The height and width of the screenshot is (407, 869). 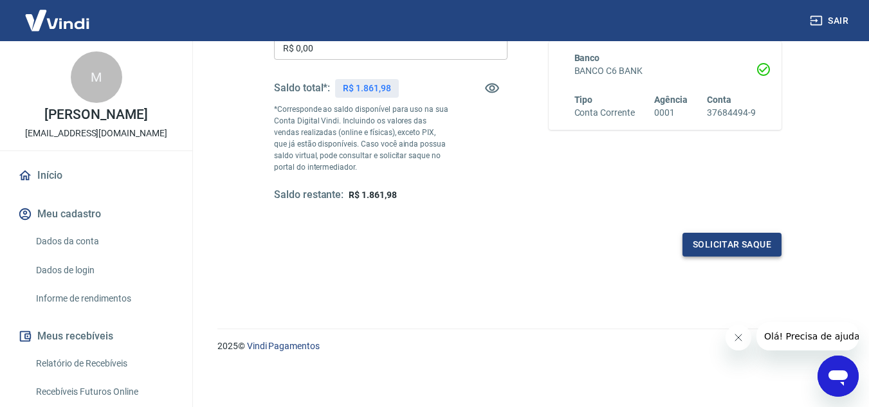 I want to click on h6: BANCO C6 BANK, so click(x=665, y=71).